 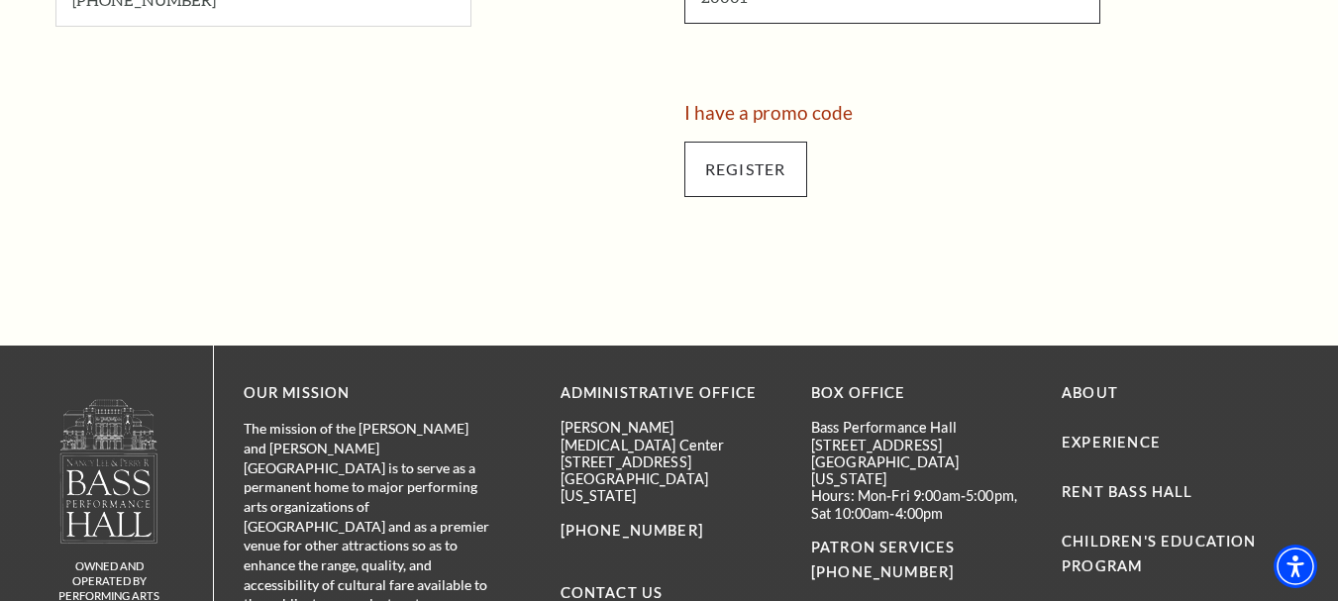 I want to click on p: Bass Performance Hall, so click(x=921, y=427).